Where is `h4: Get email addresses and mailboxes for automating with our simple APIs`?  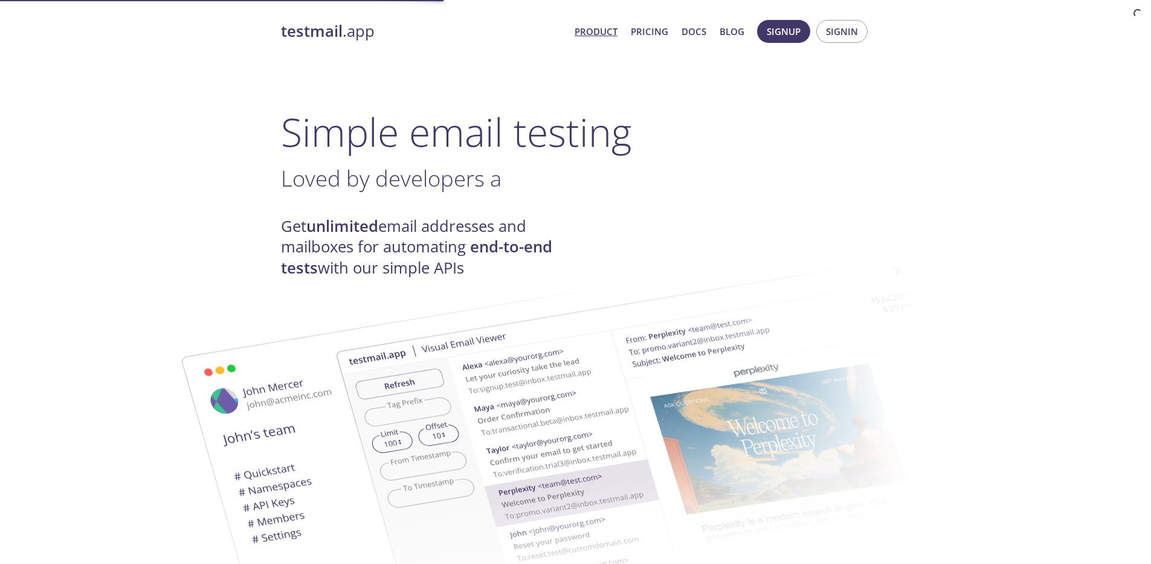 h4: Get email addresses and mailboxes for automating with our simple APIs is located at coordinates (428, 247).